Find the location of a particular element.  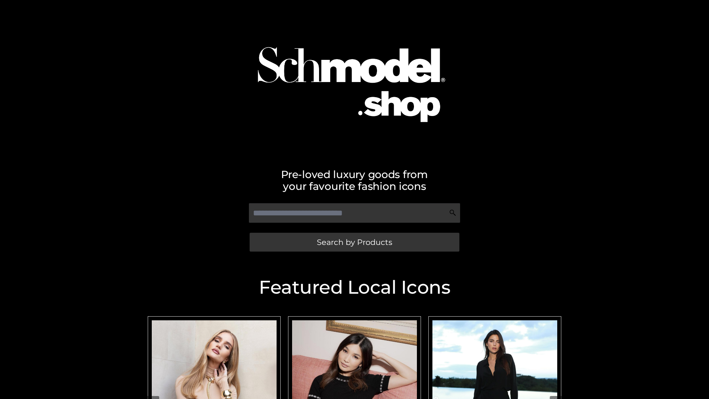

h2: Featured Local Icons​ is located at coordinates (355, 287).